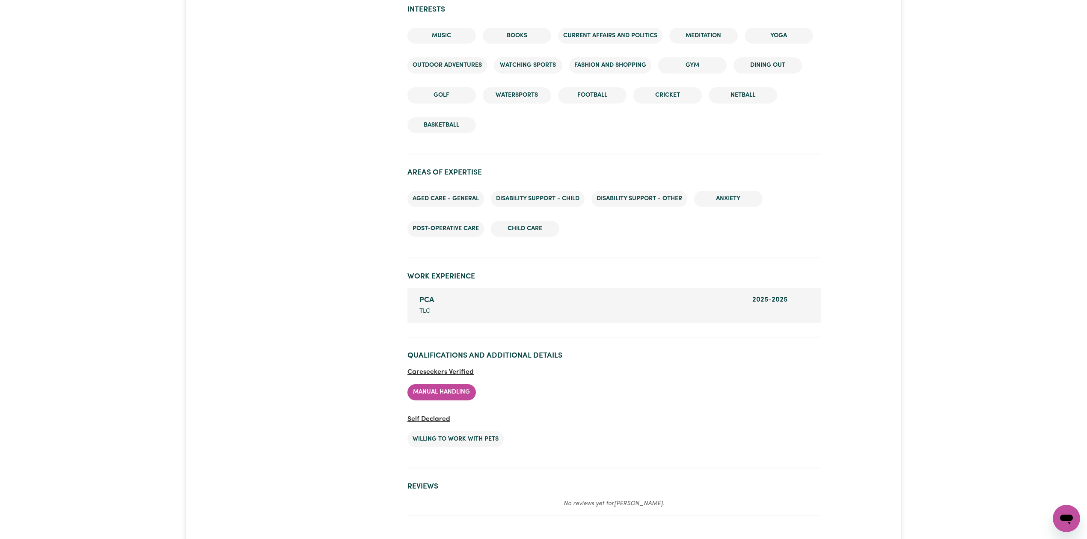 This screenshot has height=539, width=1087. What do you see at coordinates (442, 36) in the screenshot?
I see `li: Music` at bounding box center [442, 36].